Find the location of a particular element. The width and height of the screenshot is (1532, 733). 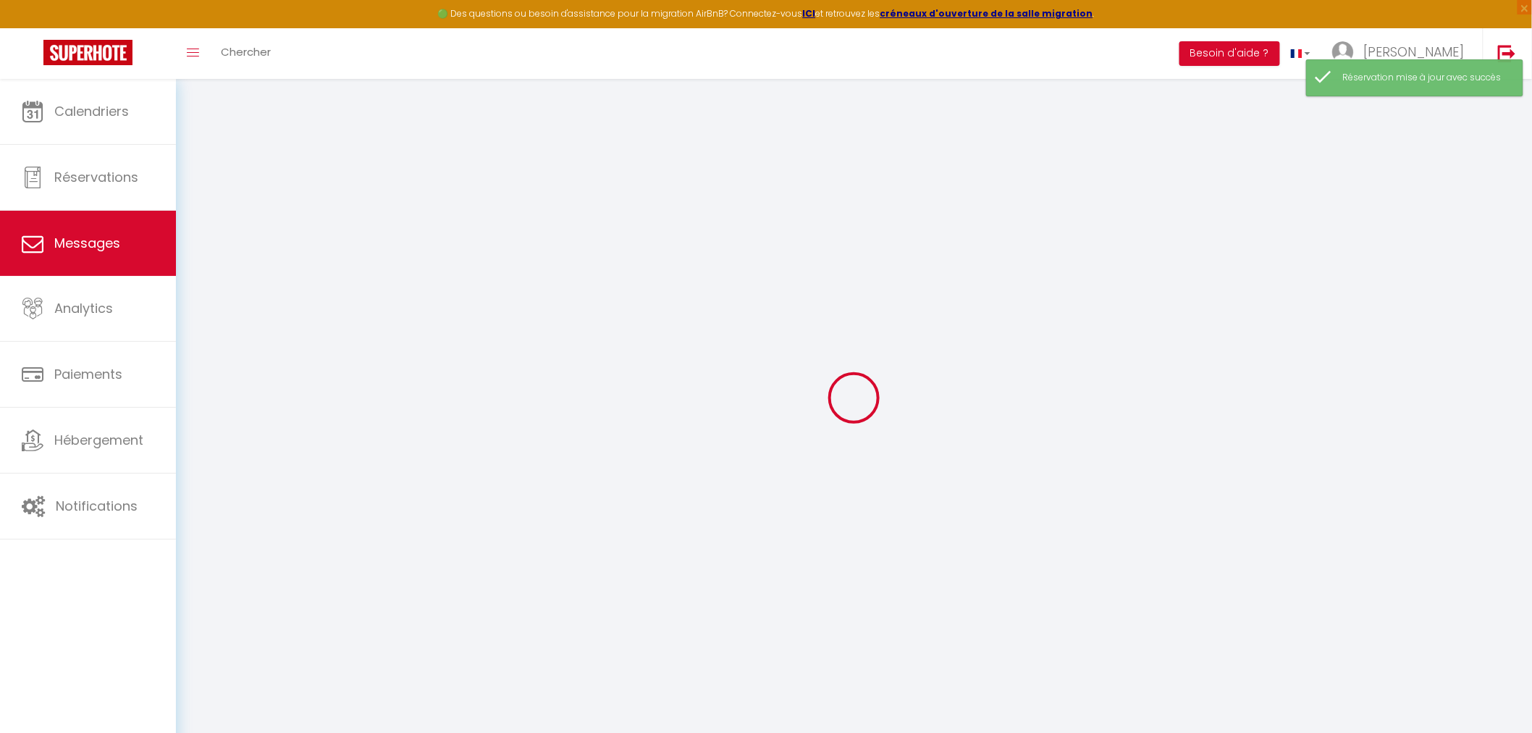

span: Analytics is located at coordinates (83, 308).